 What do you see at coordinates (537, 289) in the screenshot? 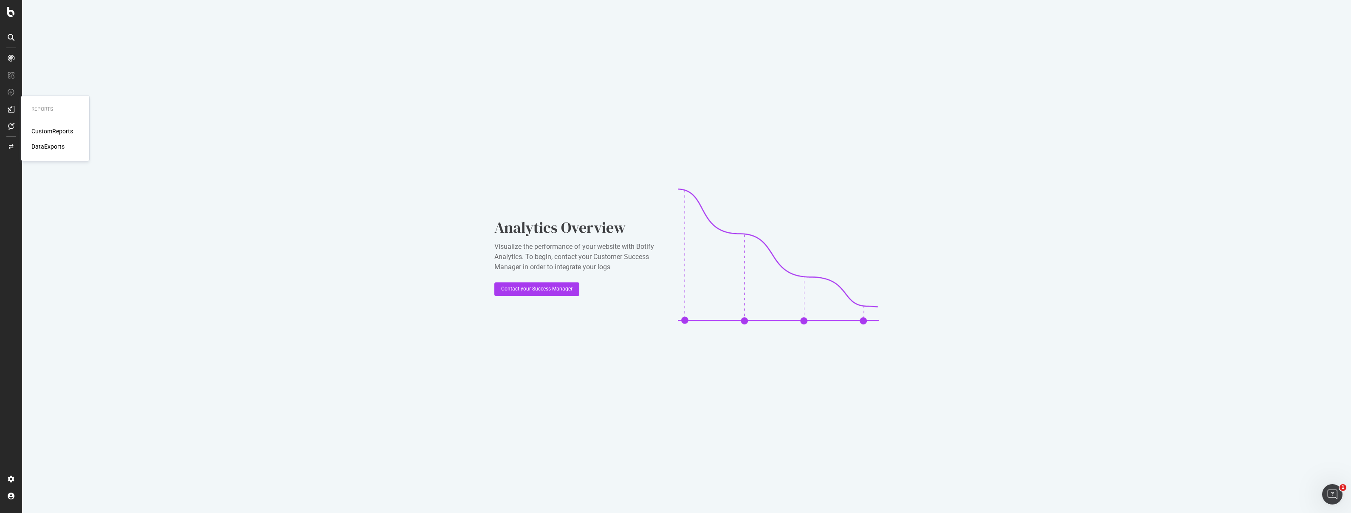
I see `div: Contact your Success Manager` at bounding box center [537, 289].